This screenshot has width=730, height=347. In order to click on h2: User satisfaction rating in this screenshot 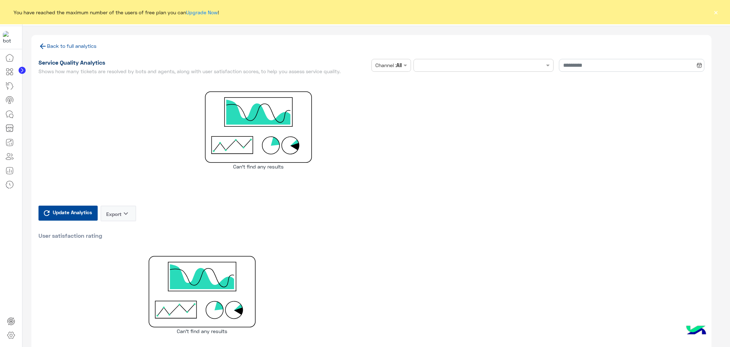, I will do `click(372, 235)`.